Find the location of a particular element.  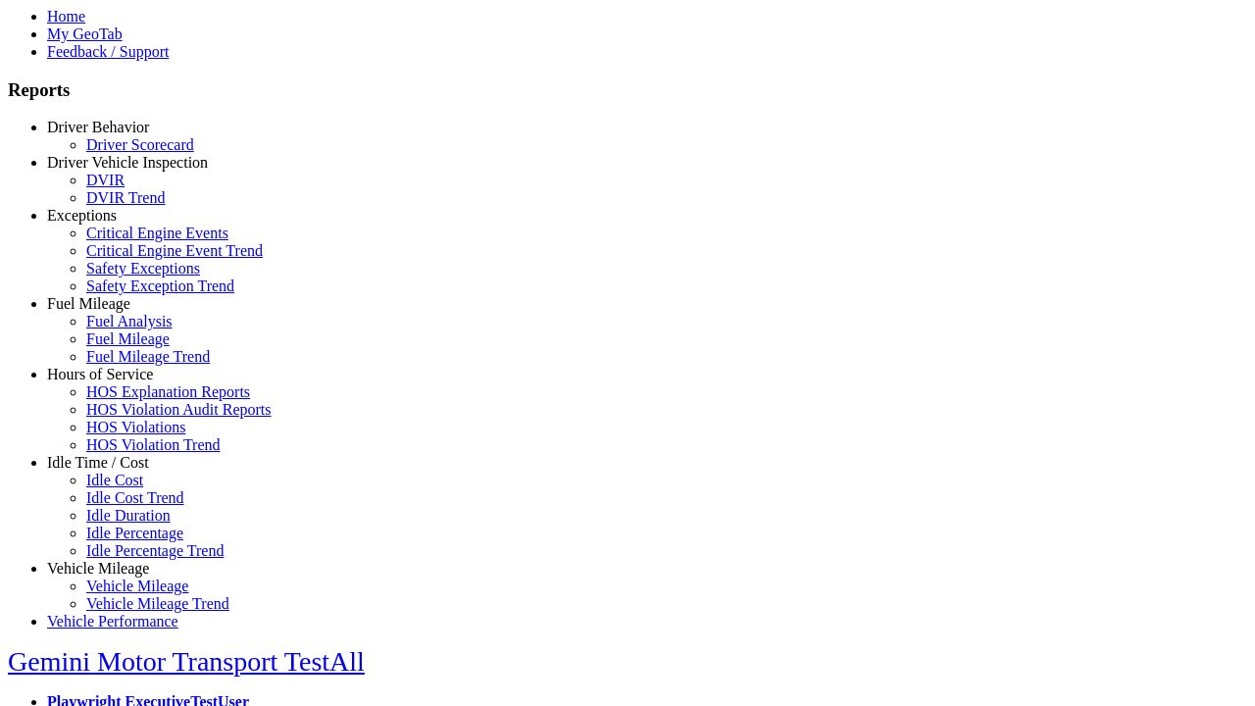

a: My GeoTab is located at coordinates (84, 33).